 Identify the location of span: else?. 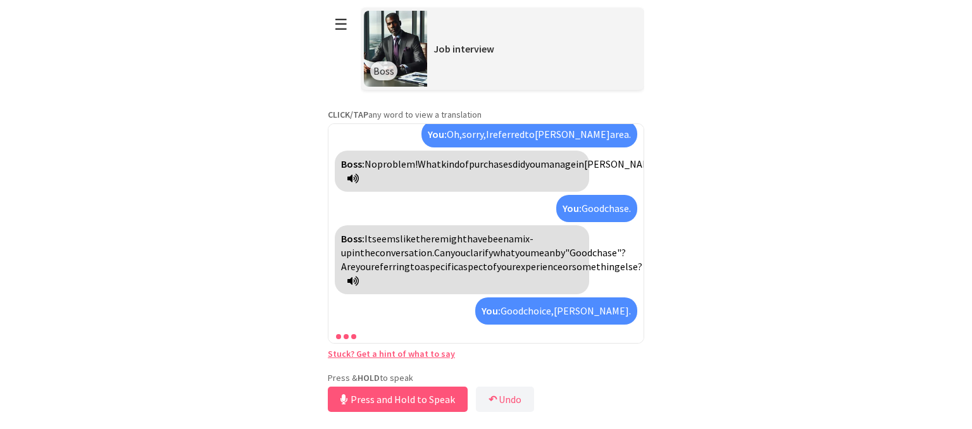
(631, 266).